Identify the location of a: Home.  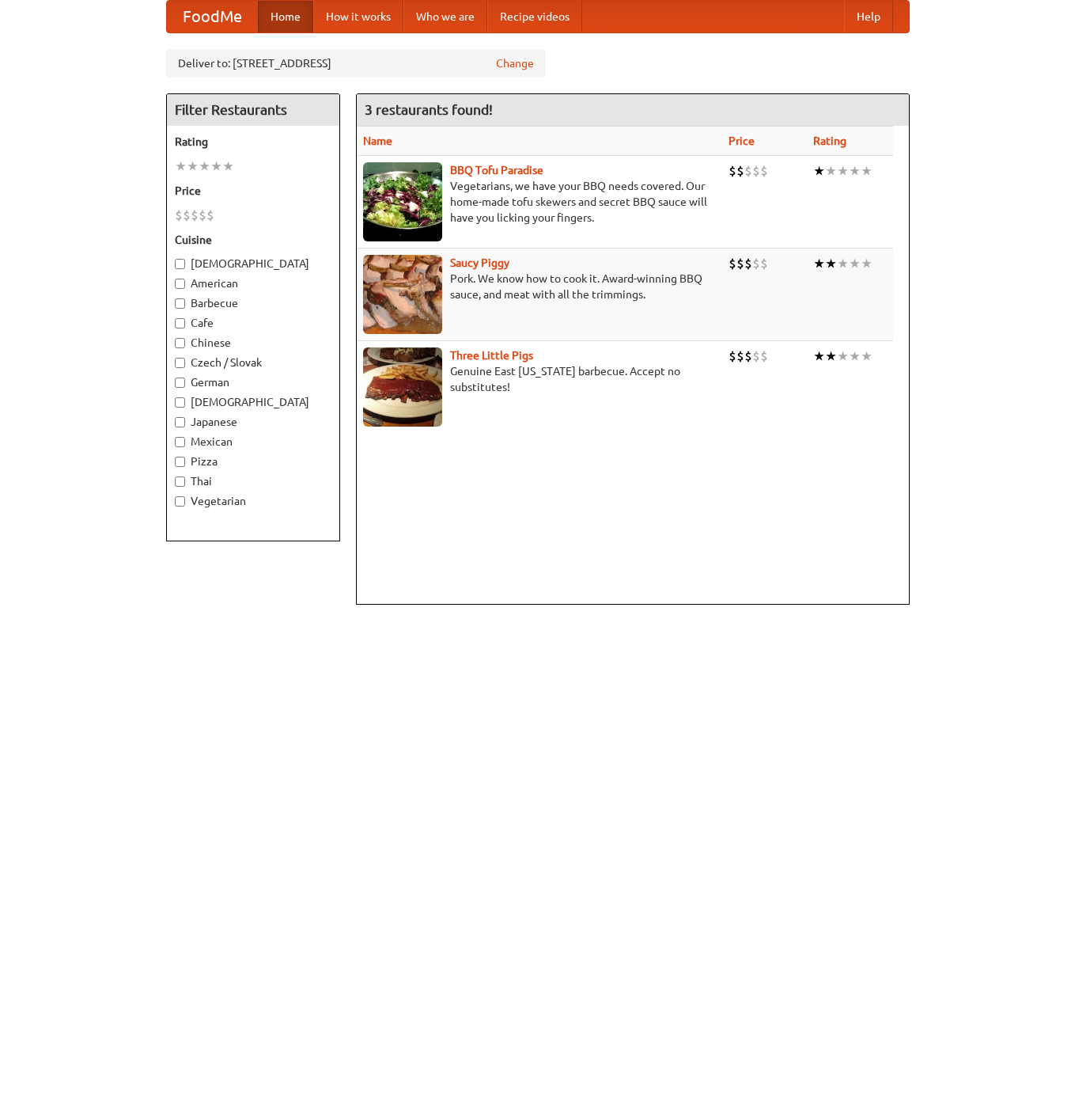
(285, 17).